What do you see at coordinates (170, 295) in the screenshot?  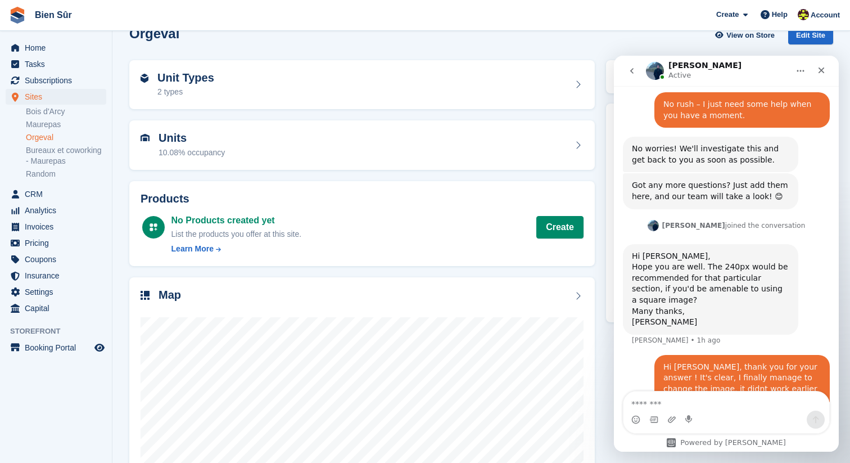 I see `h2: Map` at bounding box center [170, 295].